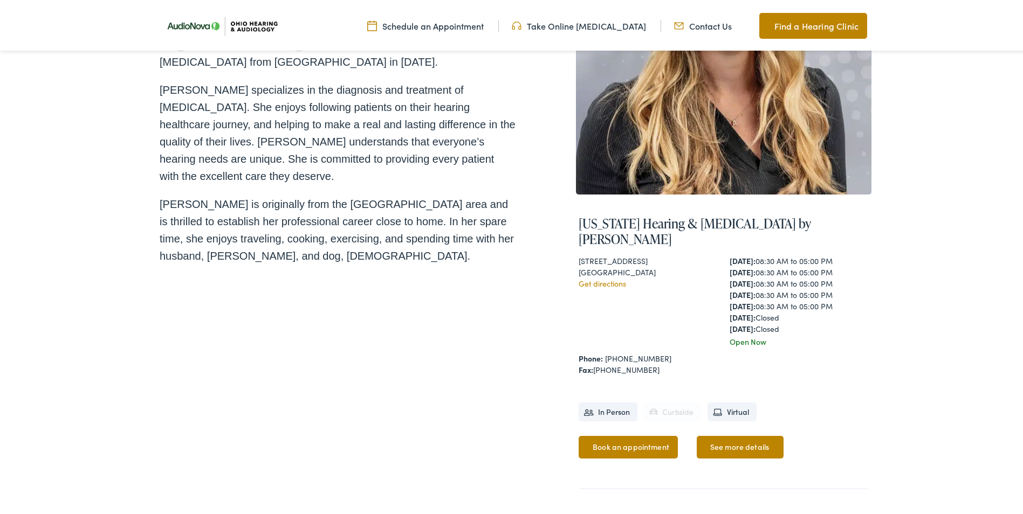 Image resolution: width=1023 pixels, height=514 pixels. I want to click on a: Get directions, so click(602, 281).